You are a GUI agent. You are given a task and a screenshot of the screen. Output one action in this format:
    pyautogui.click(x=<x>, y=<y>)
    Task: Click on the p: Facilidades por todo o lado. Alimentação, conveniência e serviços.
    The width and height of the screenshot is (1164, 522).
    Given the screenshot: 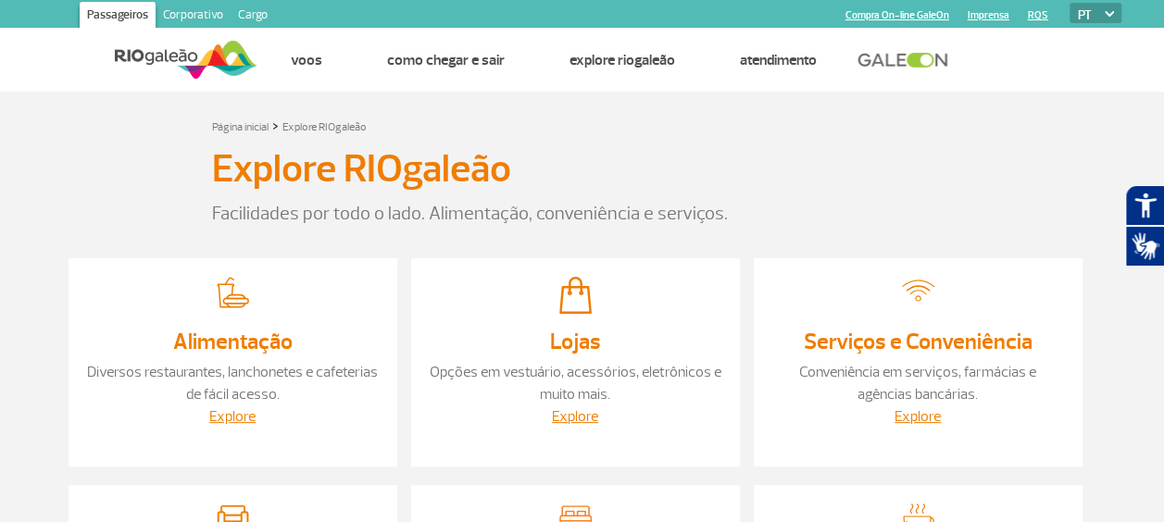 What is the action you would take?
    pyautogui.click(x=582, y=214)
    